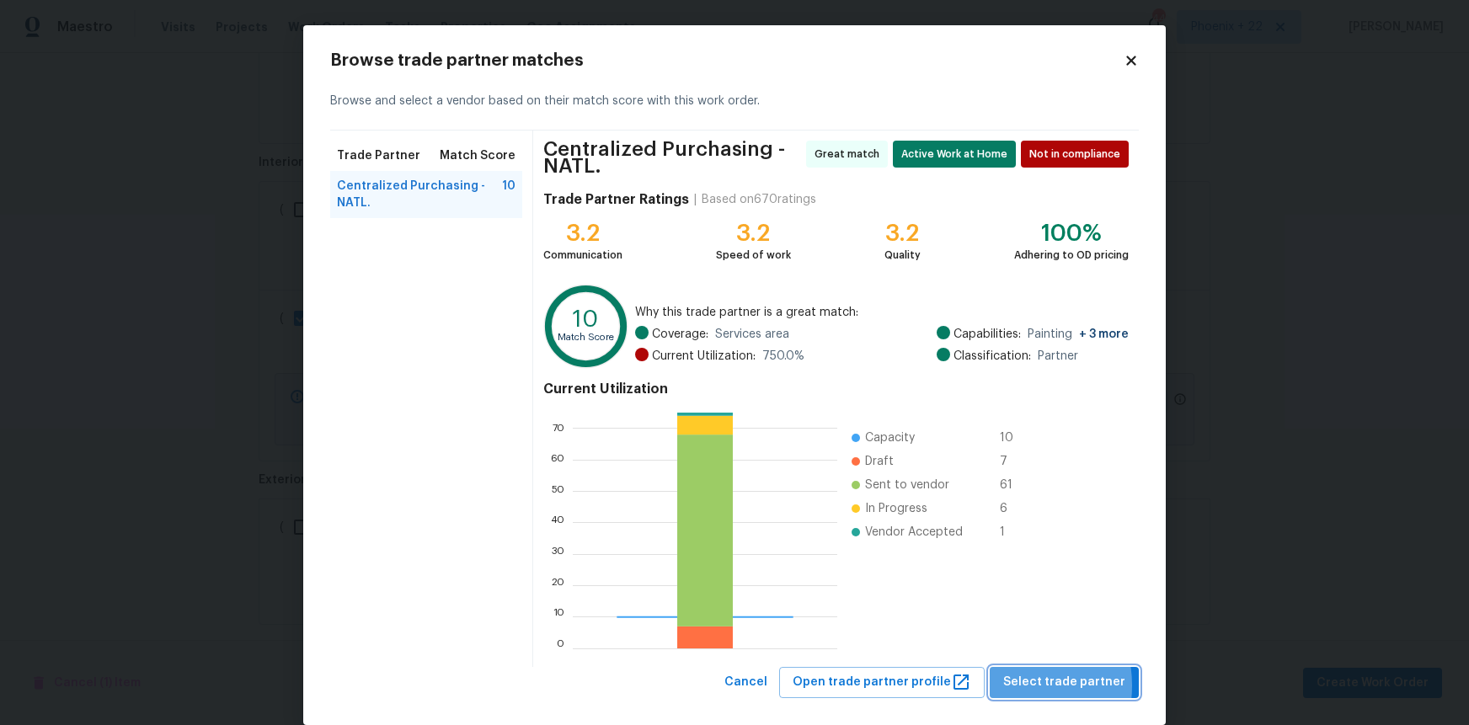 The width and height of the screenshot is (1469, 725). I want to click on button: Select trade partner, so click(1064, 682).